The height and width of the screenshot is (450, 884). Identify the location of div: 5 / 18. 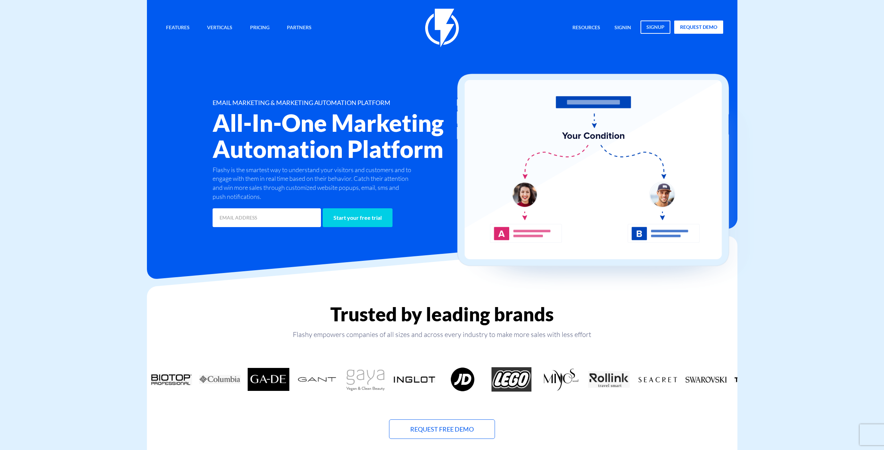
(317, 379).